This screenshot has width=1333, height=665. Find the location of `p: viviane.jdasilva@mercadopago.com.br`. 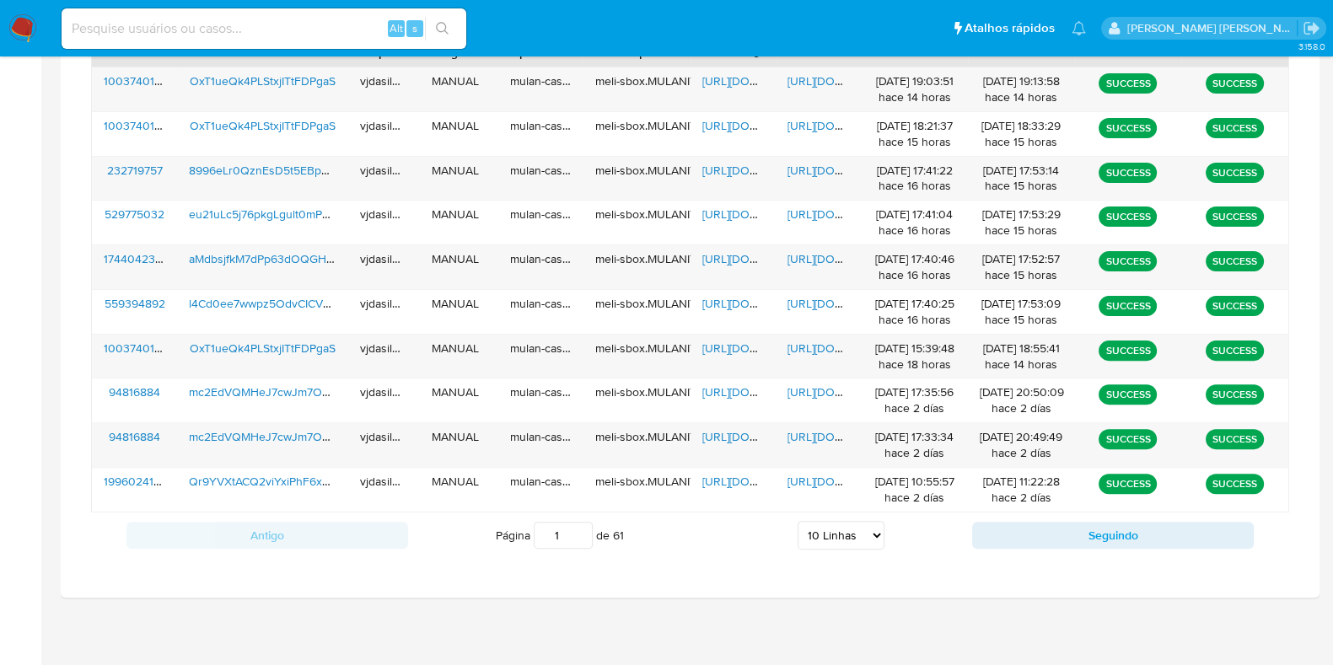

p: viviane.jdasilva@mercadopago.com.br is located at coordinates (1213, 28).